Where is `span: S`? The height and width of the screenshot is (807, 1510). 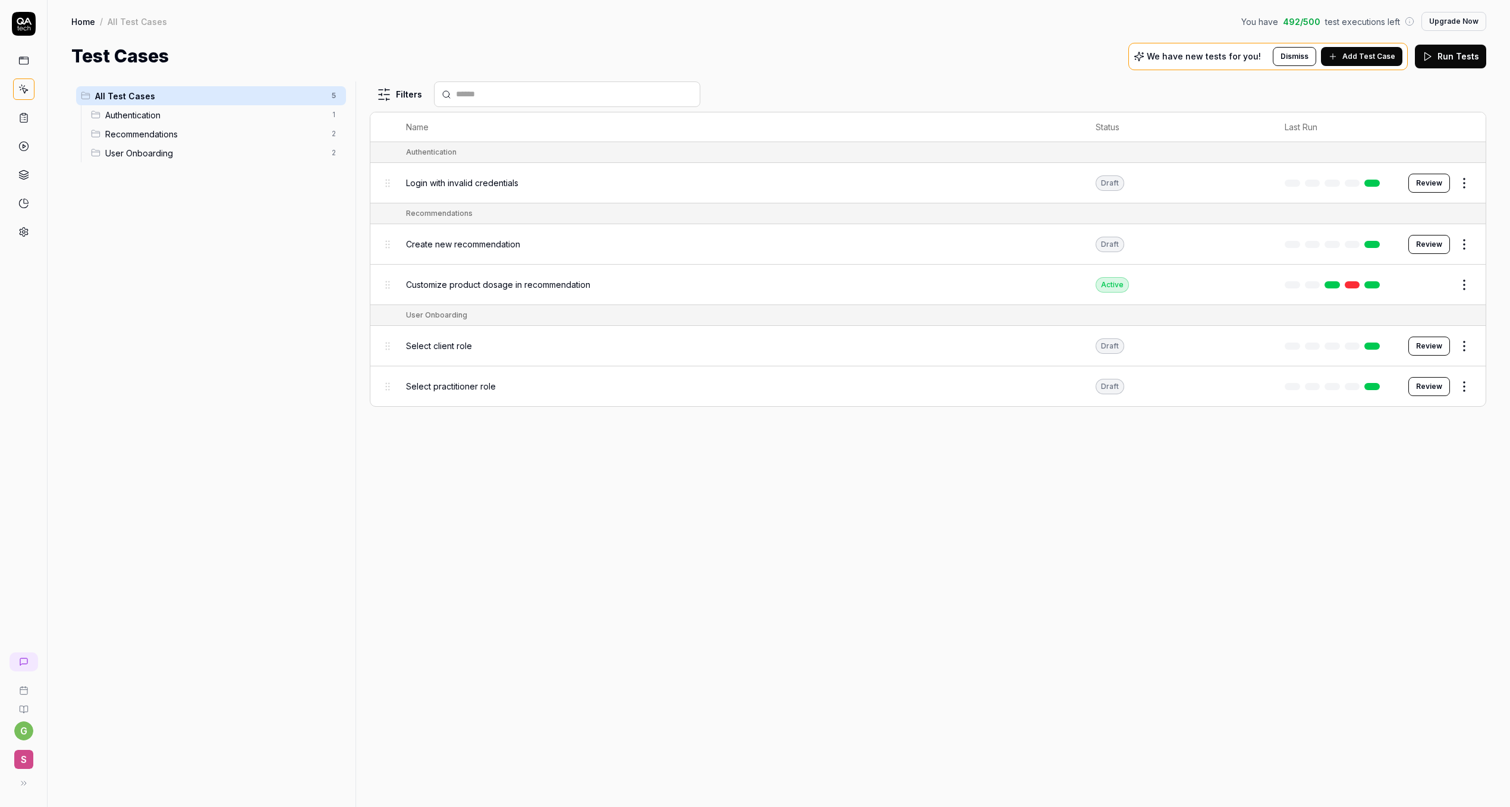
span: S is located at coordinates (24, 759).